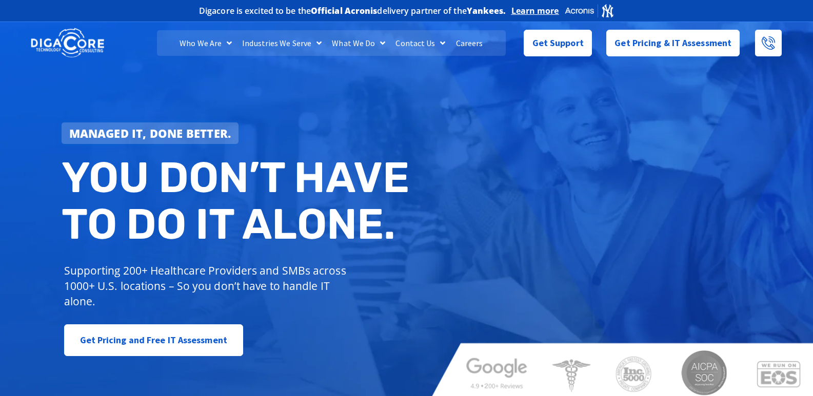 This screenshot has height=396, width=813. I want to click on h2: Digacore is excited to be the delivery partner of the, so click(352, 11).